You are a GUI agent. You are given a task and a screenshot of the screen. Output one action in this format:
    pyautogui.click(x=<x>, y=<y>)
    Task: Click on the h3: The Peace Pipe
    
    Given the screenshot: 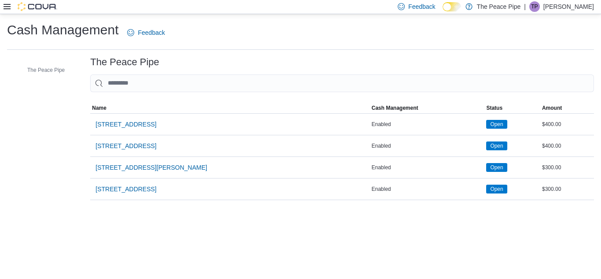 What is the action you would take?
    pyautogui.click(x=125, y=62)
    